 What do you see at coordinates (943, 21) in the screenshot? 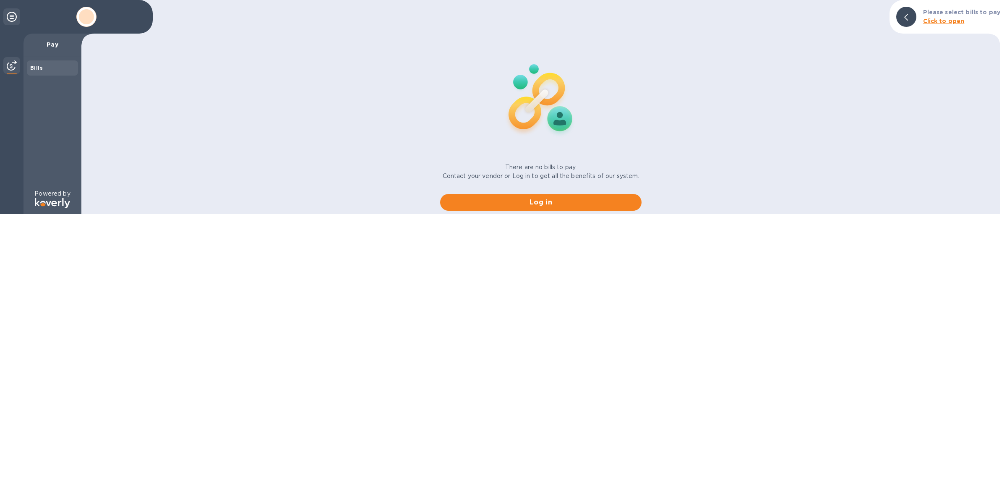
I see `b: Click to open` at bounding box center [943, 21].